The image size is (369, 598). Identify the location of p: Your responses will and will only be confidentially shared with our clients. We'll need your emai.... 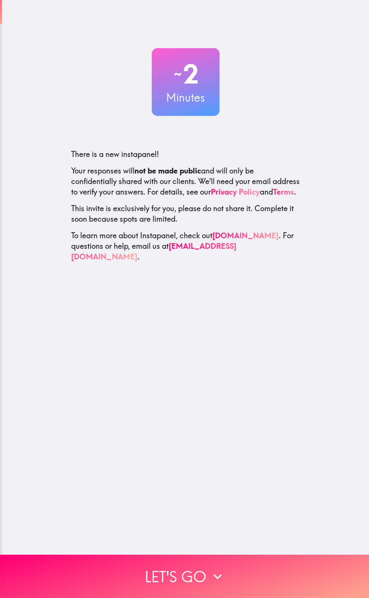
(186, 181).